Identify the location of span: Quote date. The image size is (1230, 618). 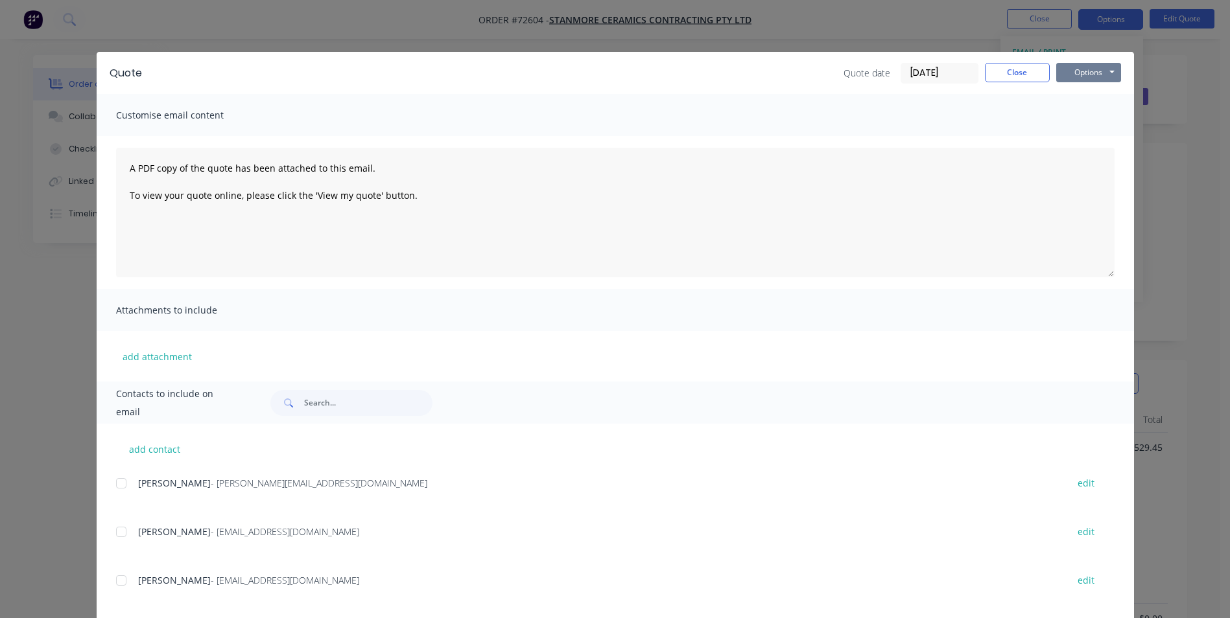
(867, 73).